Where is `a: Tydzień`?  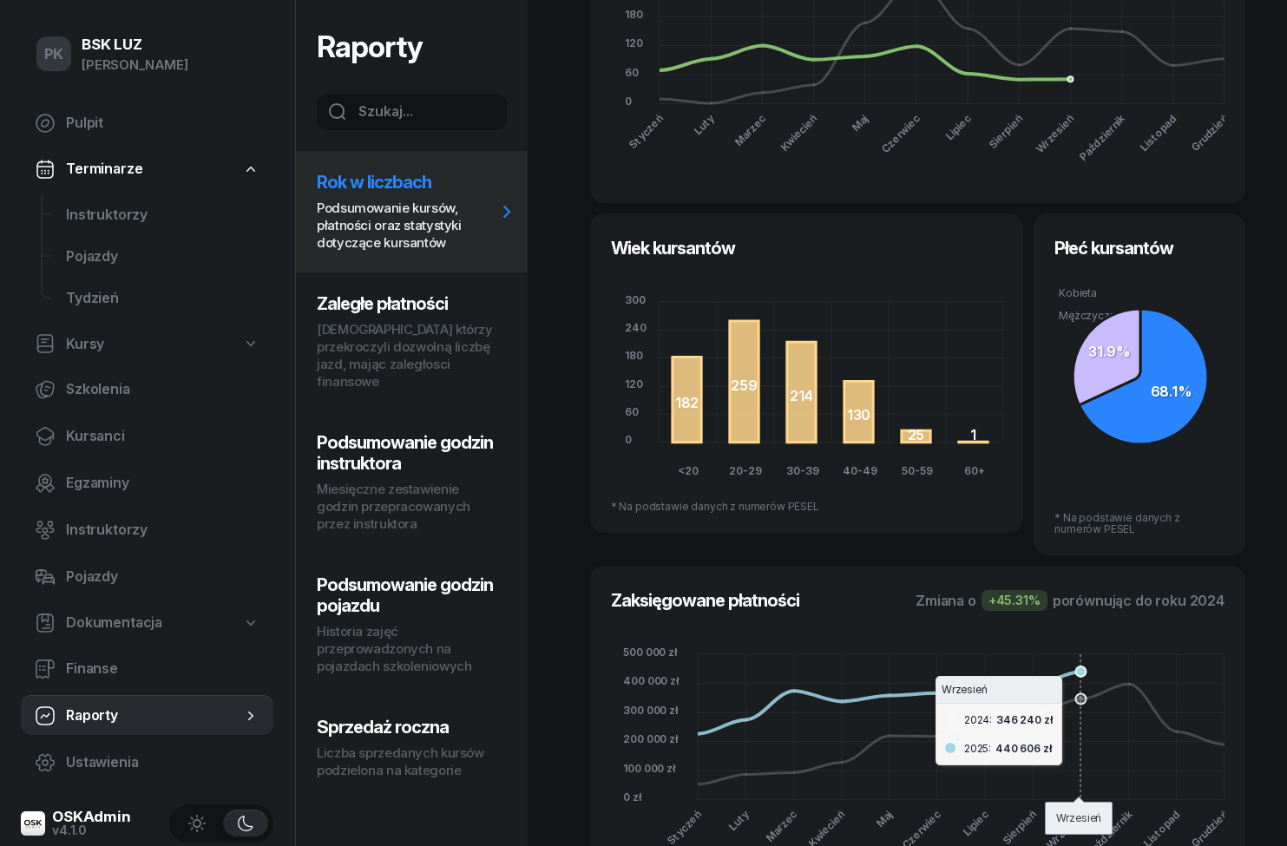
a: Tydzień is located at coordinates (162, 299).